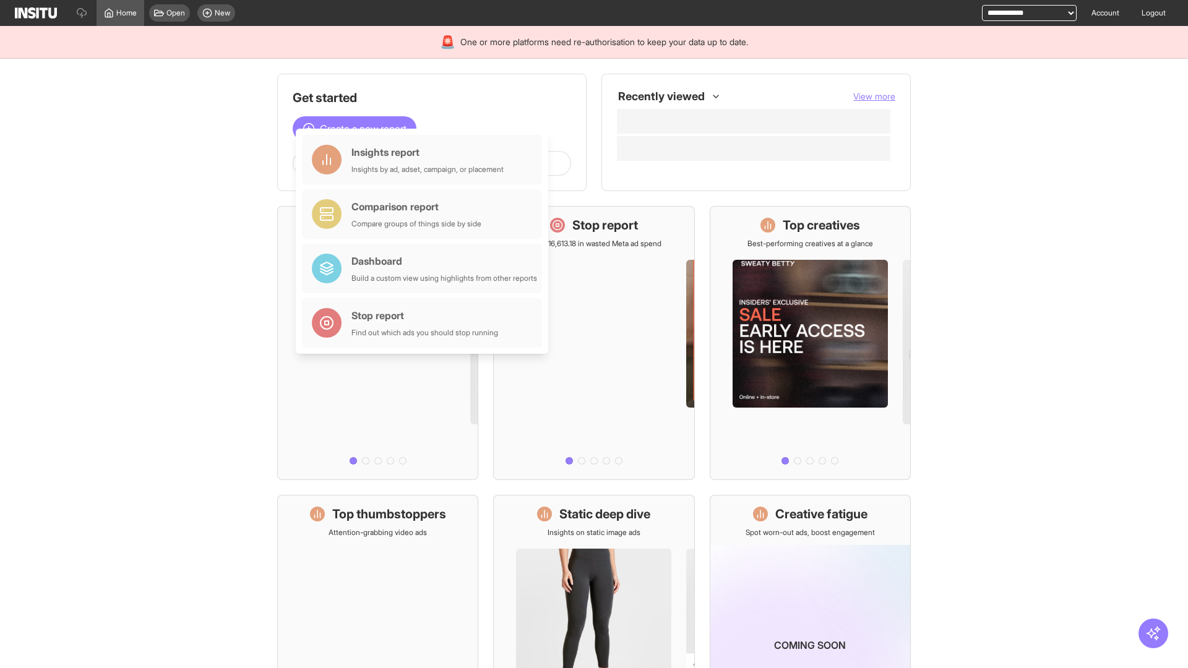 Image resolution: width=1188 pixels, height=668 pixels. Describe the element at coordinates (363, 129) in the screenshot. I see `span: Create a new report` at that location.